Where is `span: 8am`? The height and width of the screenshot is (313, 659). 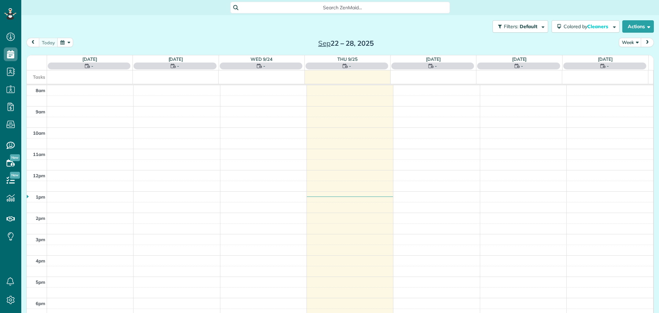
span: 8am is located at coordinates (40, 90).